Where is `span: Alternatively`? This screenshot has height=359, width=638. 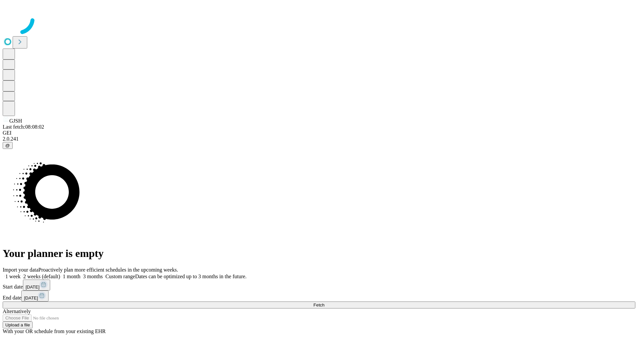
span: Alternatively is located at coordinates (17, 311).